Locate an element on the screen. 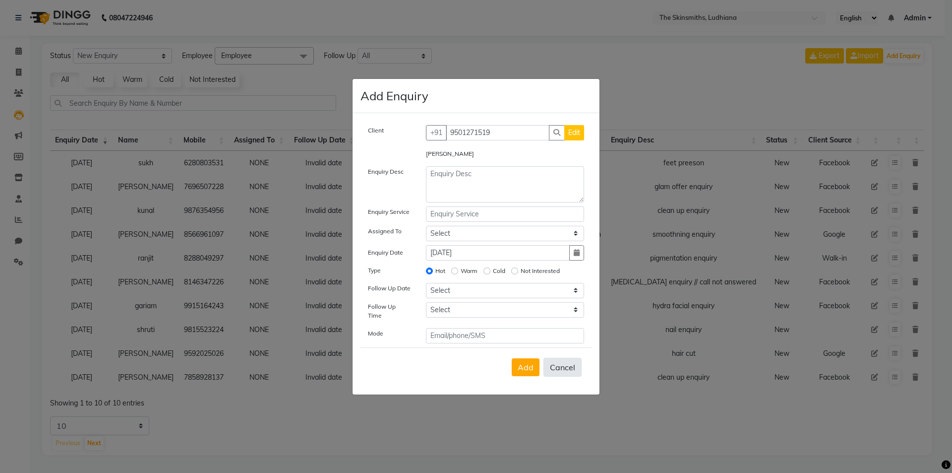  label: Follow Up Date is located at coordinates (389, 288).